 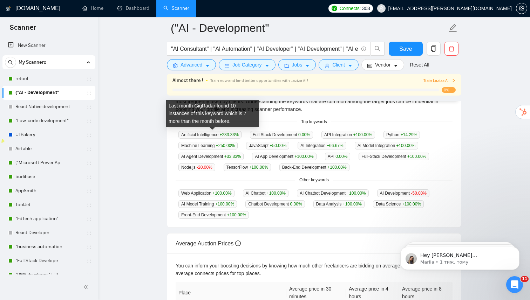 What do you see at coordinates (522, 8) in the screenshot?
I see `span: setting` at bounding box center [522, 8].